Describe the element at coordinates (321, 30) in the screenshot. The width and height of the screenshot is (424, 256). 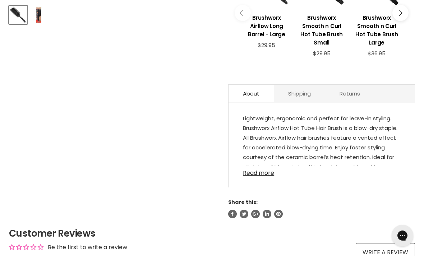
I see `h3: Brushworx Smooth n Curl Hot Tube Brush Small` at that location.